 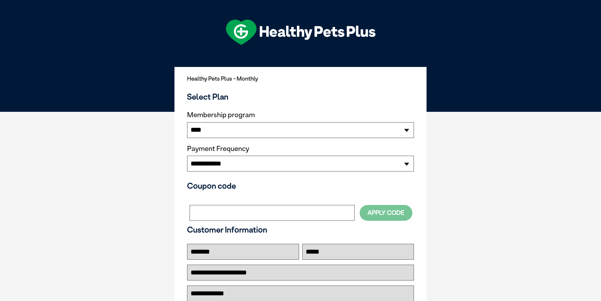 What do you see at coordinates (300, 79) in the screenshot?
I see `h2: Healthy Pets Plus - Monthly` at bounding box center [300, 79].